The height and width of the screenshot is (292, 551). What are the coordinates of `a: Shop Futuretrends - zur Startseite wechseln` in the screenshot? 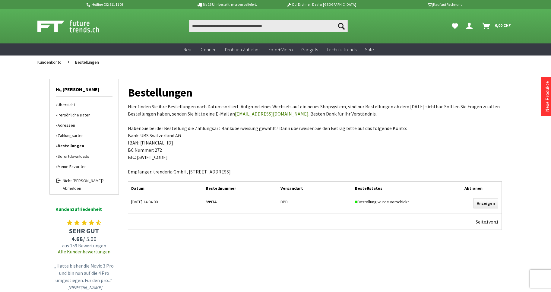 It's located at (75, 26).